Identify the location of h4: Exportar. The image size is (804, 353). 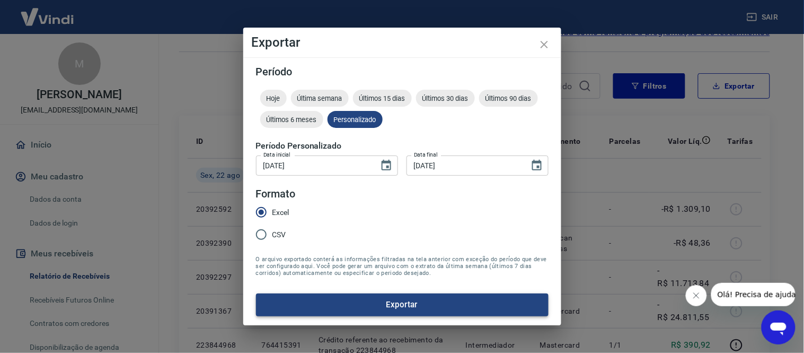
(402, 42).